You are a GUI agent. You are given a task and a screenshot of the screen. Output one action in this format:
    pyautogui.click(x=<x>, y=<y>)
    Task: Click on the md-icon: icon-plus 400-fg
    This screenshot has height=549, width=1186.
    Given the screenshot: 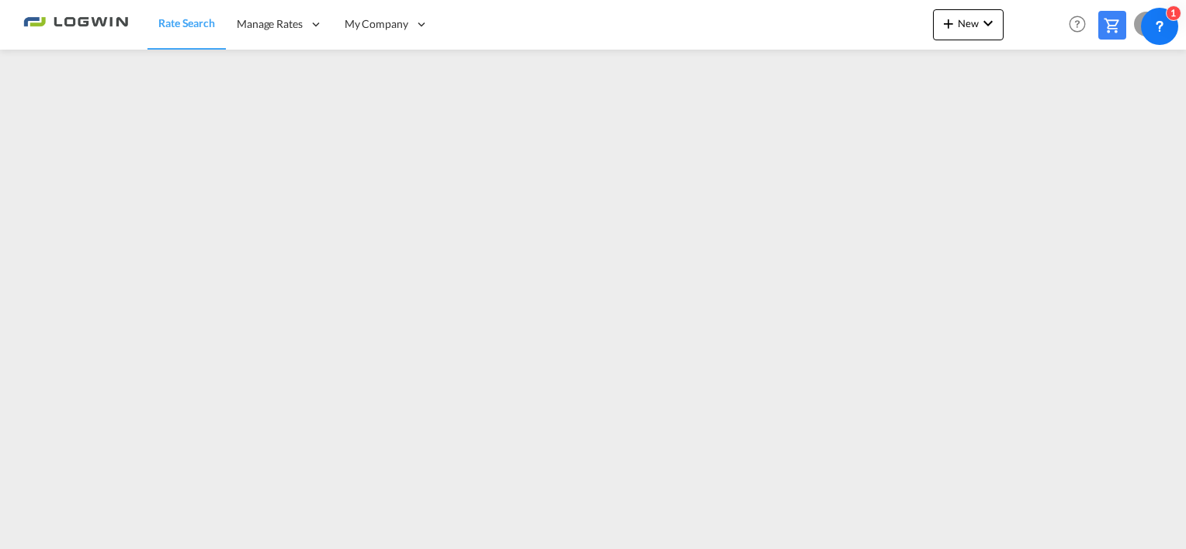 What is the action you would take?
    pyautogui.click(x=948, y=23)
    